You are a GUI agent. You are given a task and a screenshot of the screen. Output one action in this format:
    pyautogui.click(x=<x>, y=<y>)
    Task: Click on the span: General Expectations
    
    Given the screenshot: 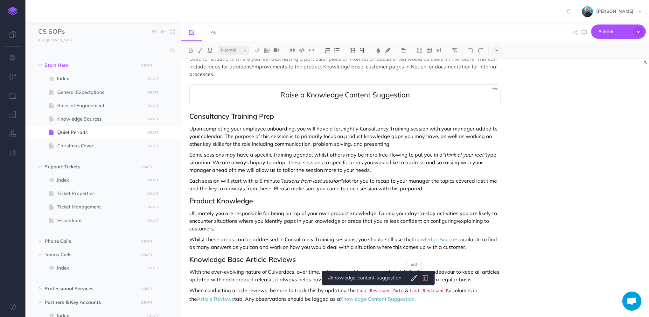 What is the action you would take?
    pyautogui.click(x=100, y=92)
    